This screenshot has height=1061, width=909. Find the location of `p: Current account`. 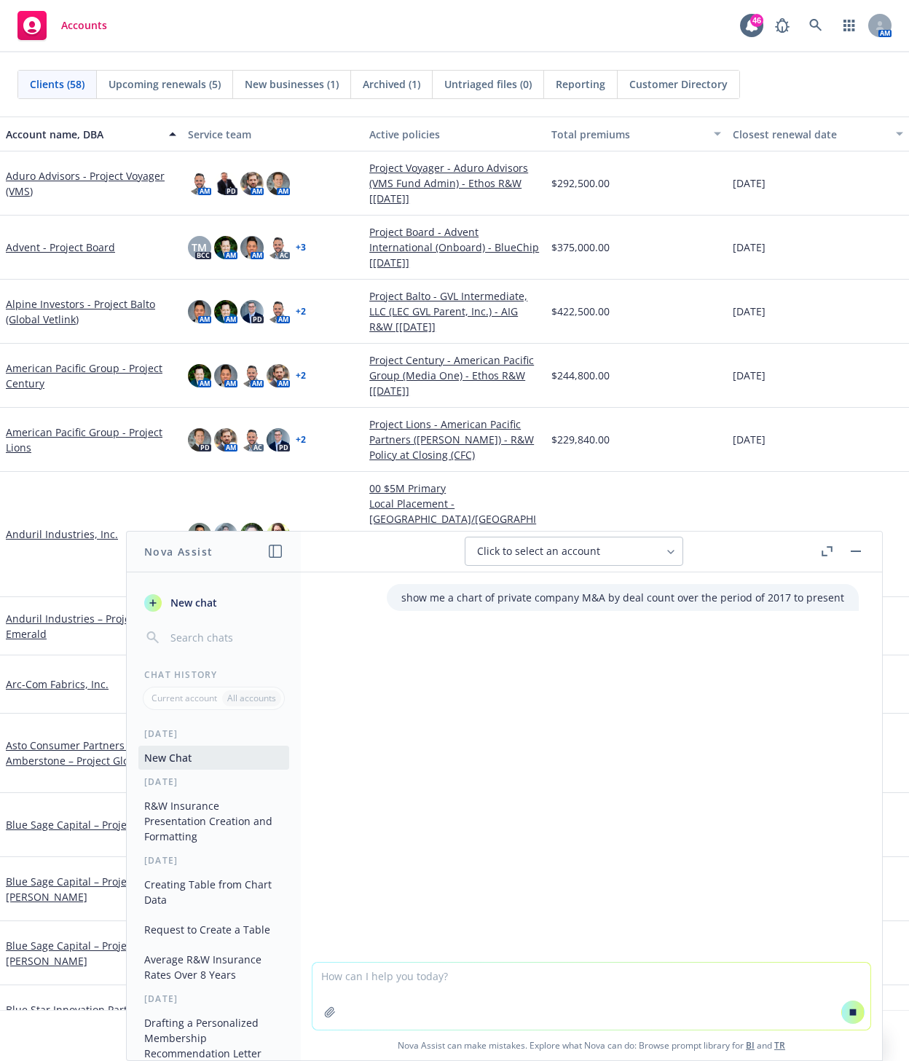

p: Current account is located at coordinates (184, 698).